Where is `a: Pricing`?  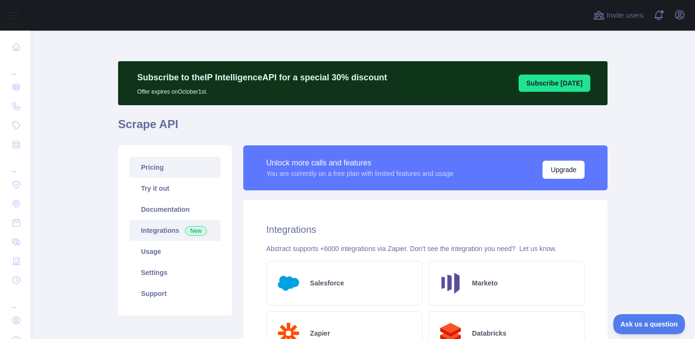
a: Pricing is located at coordinates (175, 167).